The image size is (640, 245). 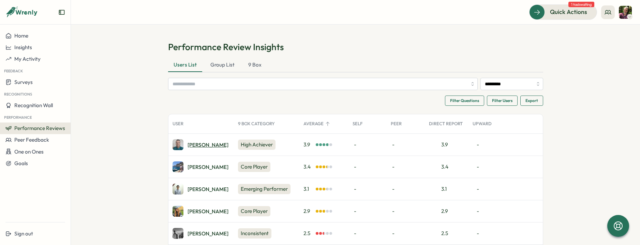 I want to click on img: Marco, so click(x=625, y=12).